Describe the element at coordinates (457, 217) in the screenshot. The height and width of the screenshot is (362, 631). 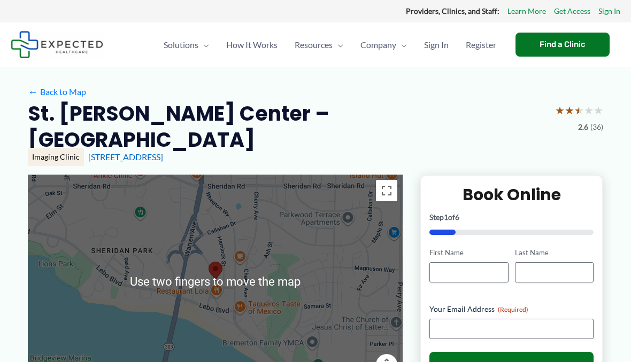
I see `span: 6` at that location.